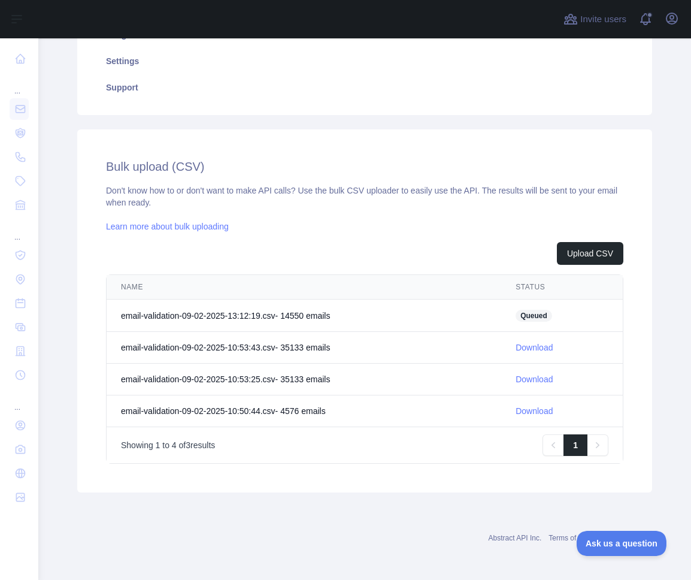 This screenshot has width=691, height=580. What do you see at coordinates (534, 316) in the screenshot?
I see `span: Queued` at bounding box center [534, 316].